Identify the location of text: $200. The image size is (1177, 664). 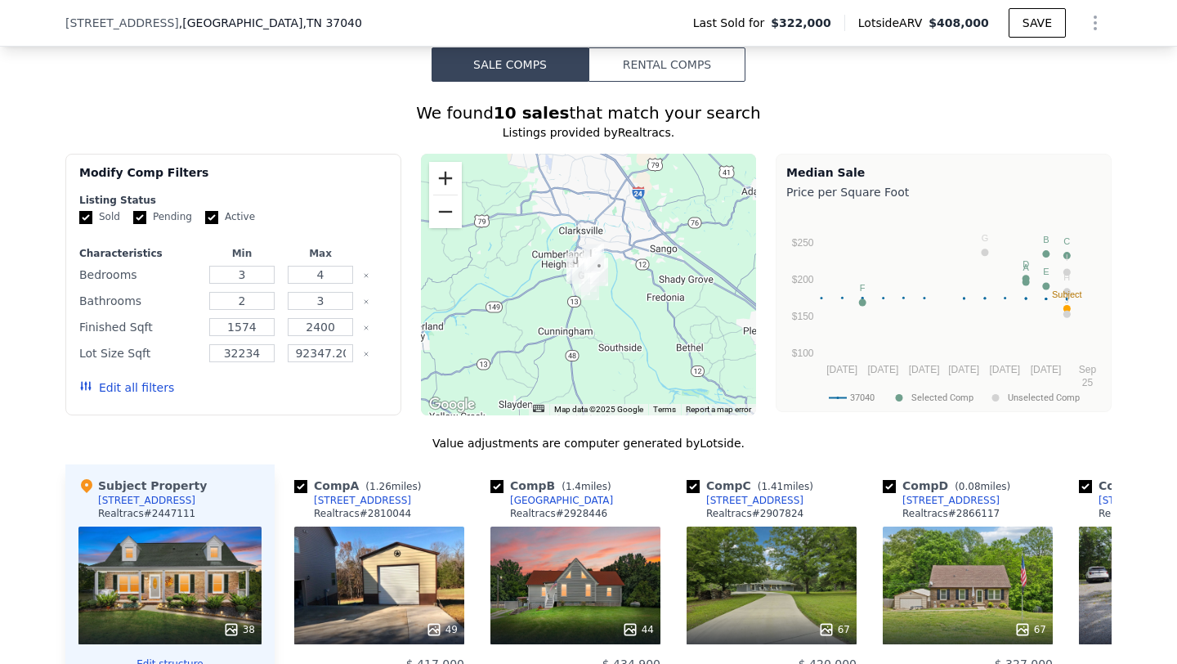
(802, 279).